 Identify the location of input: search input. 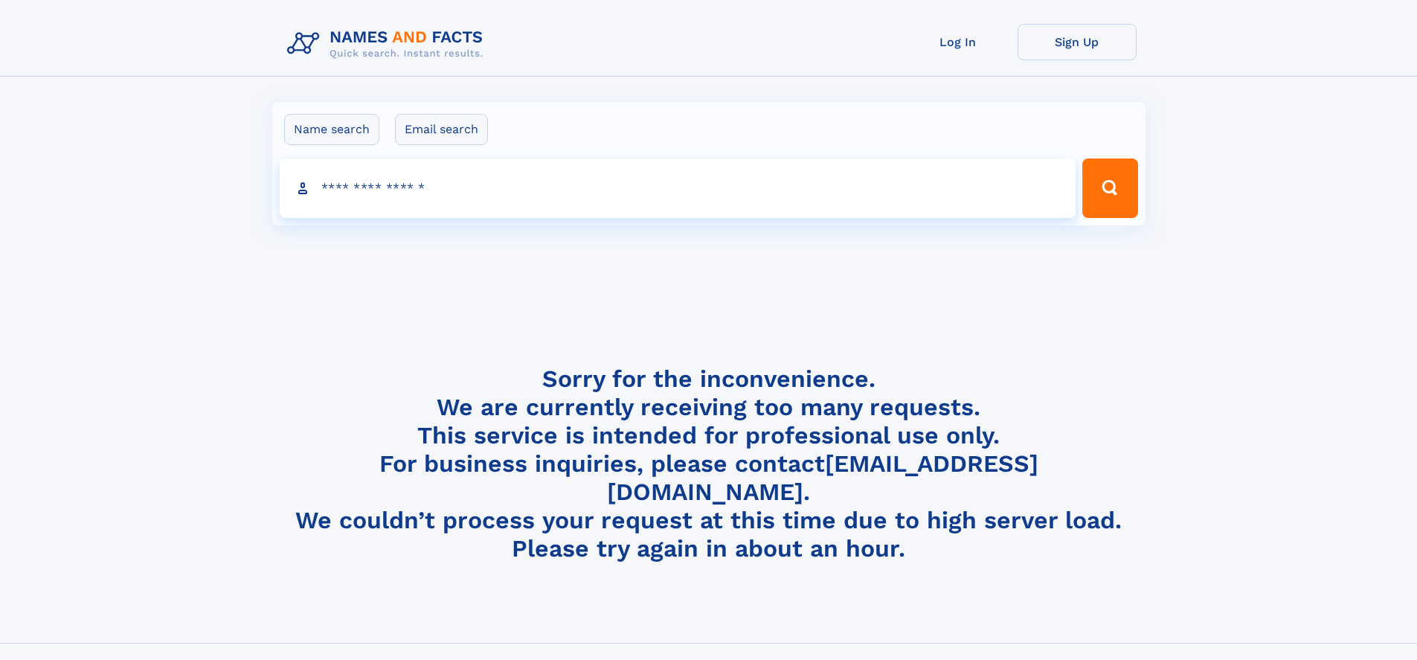
(678, 188).